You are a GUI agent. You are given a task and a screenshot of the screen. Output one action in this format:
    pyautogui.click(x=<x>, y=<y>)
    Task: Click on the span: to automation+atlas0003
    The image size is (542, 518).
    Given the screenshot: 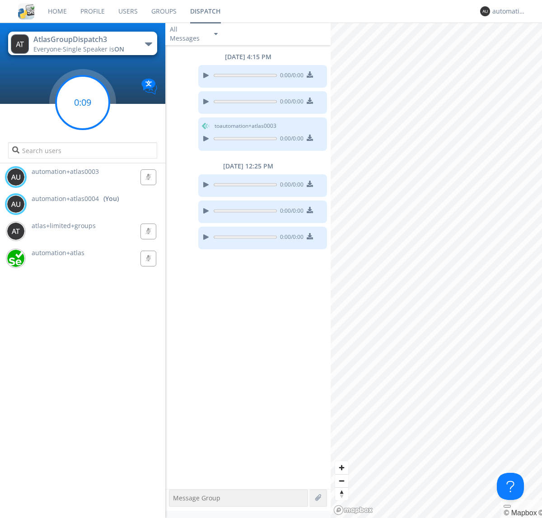 What is the action you would take?
    pyautogui.click(x=245, y=126)
    